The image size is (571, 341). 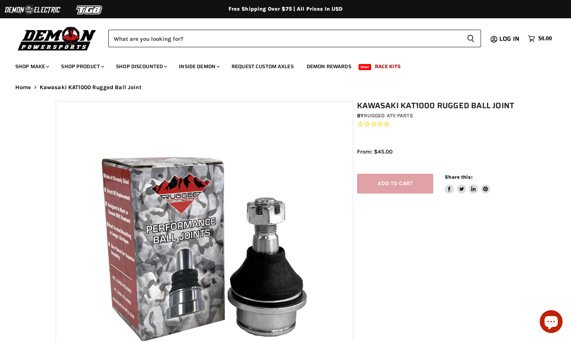 What do you see at coordinates (284, 39) in the screenshot?
I see `input: Search` at bounding box center [284, 39].